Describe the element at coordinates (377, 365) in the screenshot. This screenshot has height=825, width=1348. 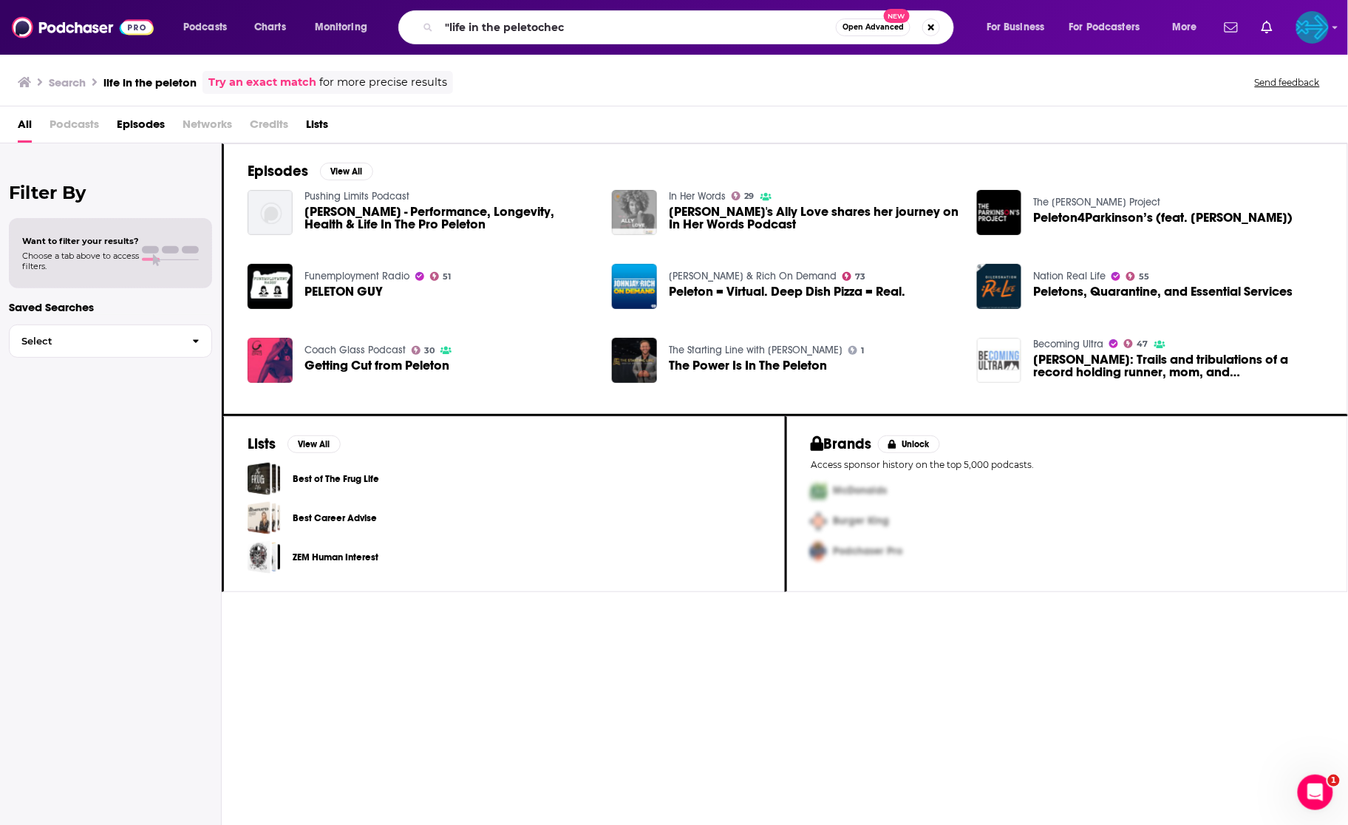
I see `span: Getting Cut from Peleton` at that location.